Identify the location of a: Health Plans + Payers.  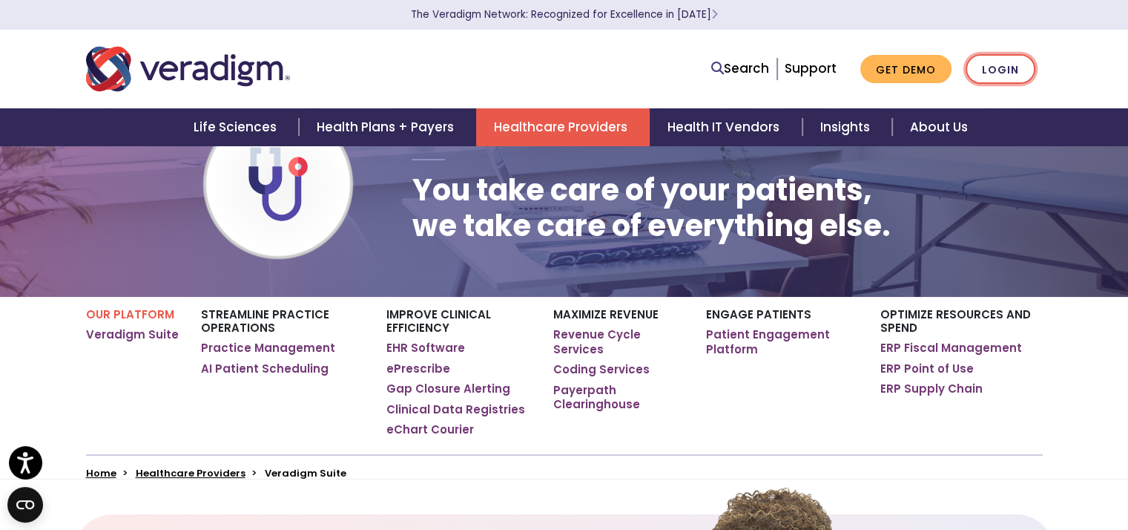
(387, 127).